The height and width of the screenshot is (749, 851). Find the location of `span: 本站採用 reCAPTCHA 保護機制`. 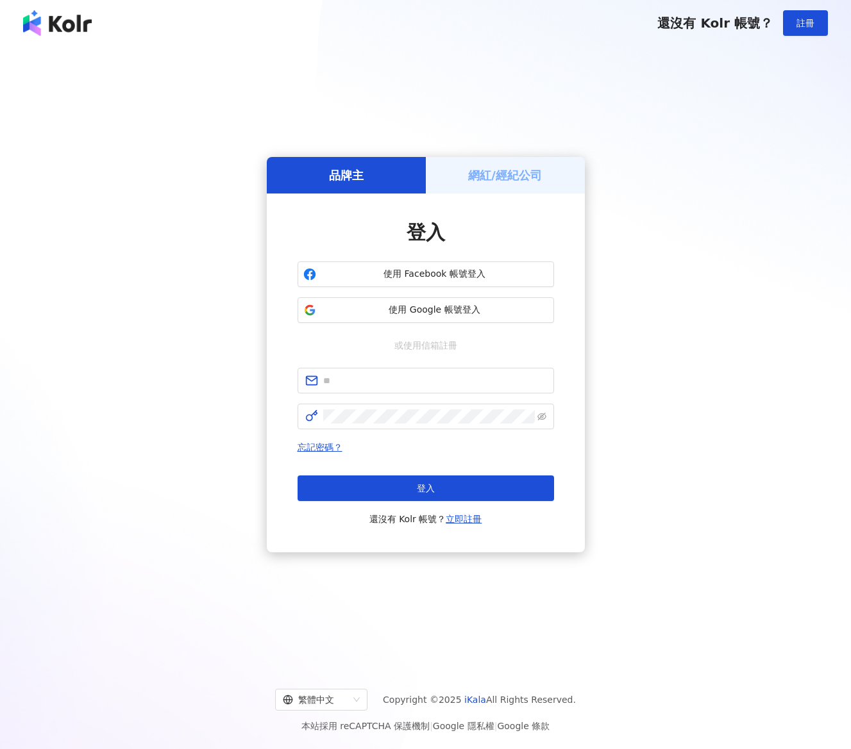

span: 本站採用 reCAPTCHA 保護機制 is located at coordinates (425, 726).